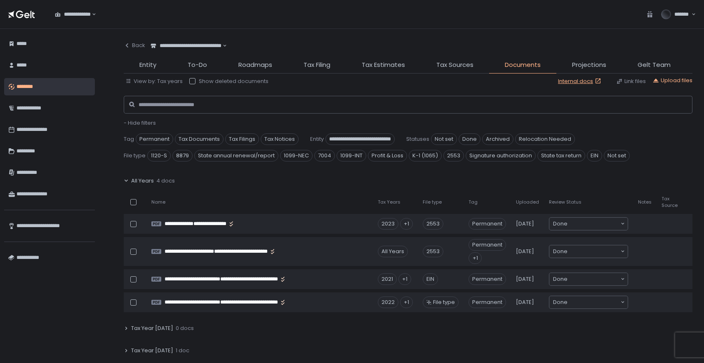 The width and height of the screenshot is (704, 363). Describe the element at coordinates (352, 156) in the screenshot. I see `span: 1099-INT` at that location.